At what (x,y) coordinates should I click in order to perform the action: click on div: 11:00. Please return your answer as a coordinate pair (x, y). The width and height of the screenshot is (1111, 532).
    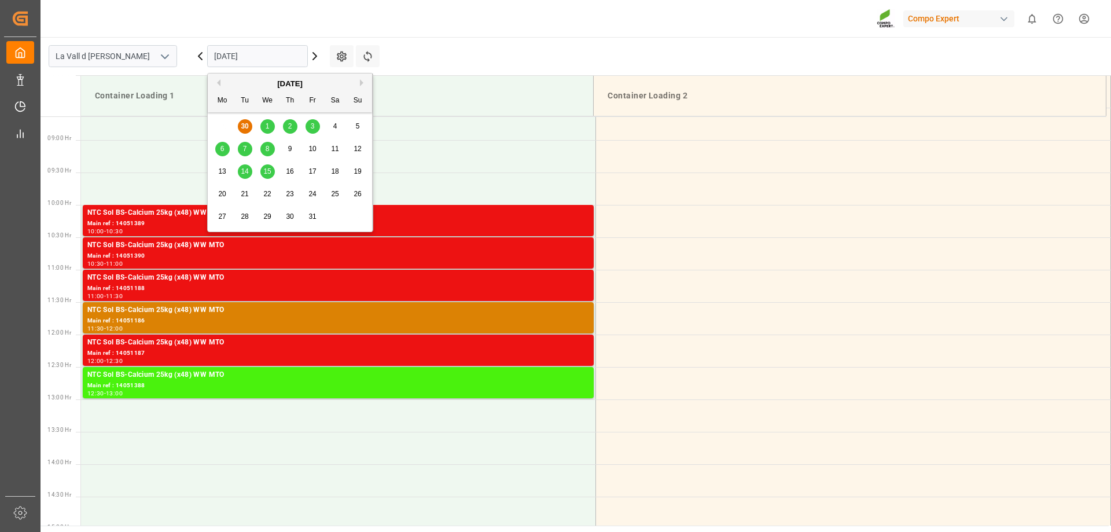
    Looking at the image, I should click on (95, 296).